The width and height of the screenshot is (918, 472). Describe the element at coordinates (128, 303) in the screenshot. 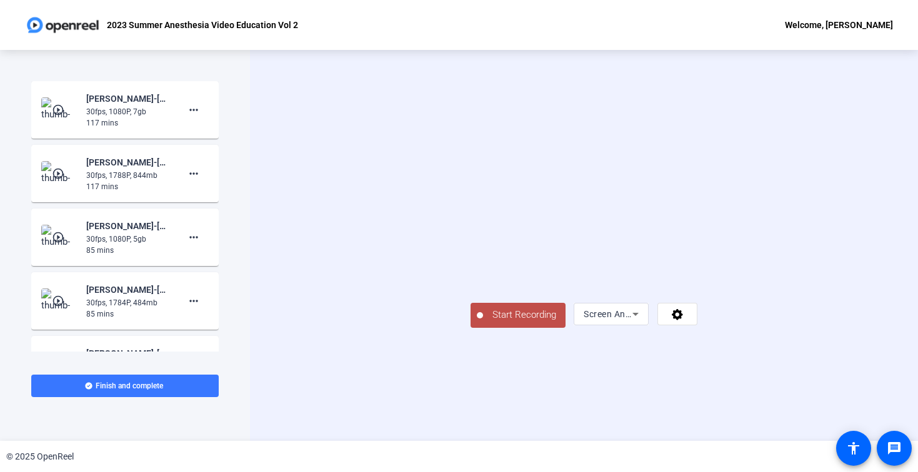

I see `div: 30fps, 1784P, 484mb` at that location.